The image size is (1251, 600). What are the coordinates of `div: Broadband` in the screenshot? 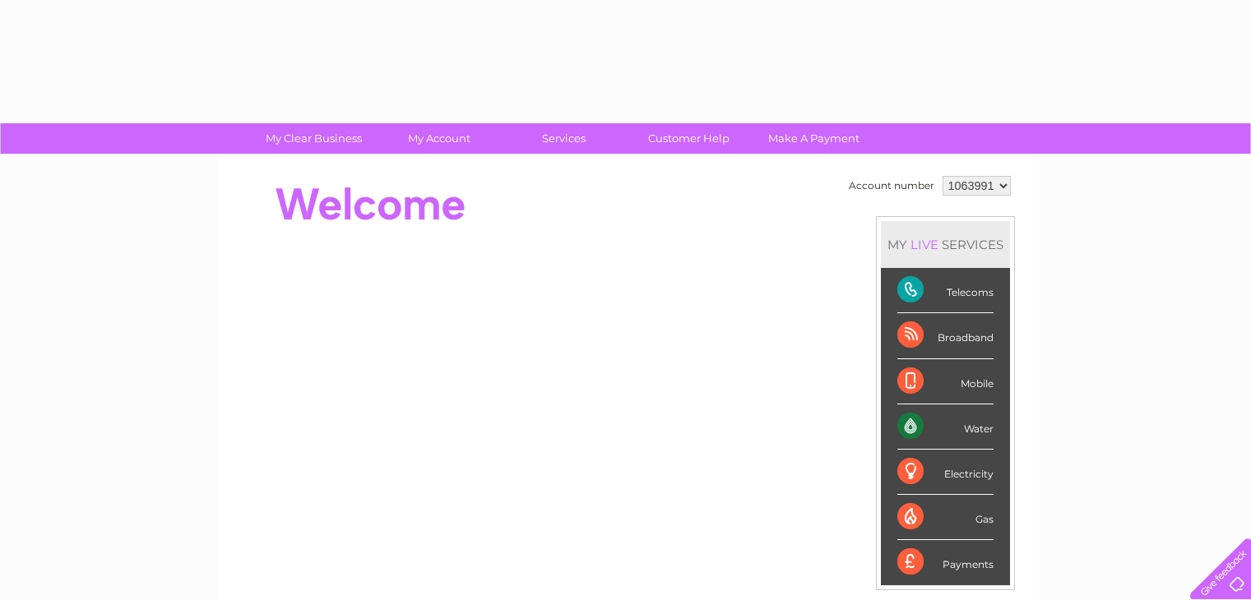 It's located at (945, 336).